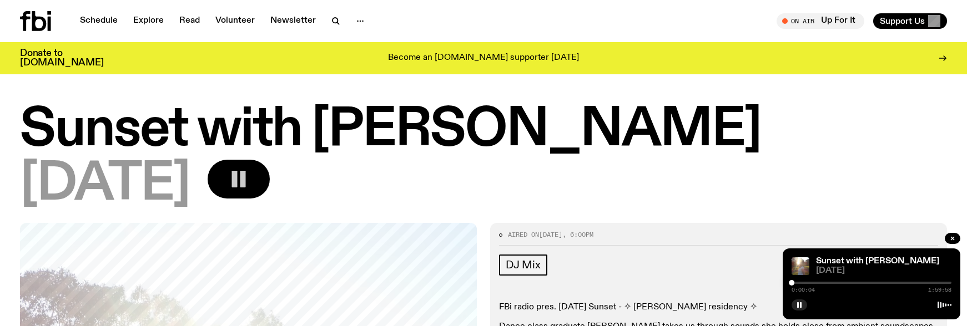  I want to click on span: , 6:00pm, so click(578, 235).